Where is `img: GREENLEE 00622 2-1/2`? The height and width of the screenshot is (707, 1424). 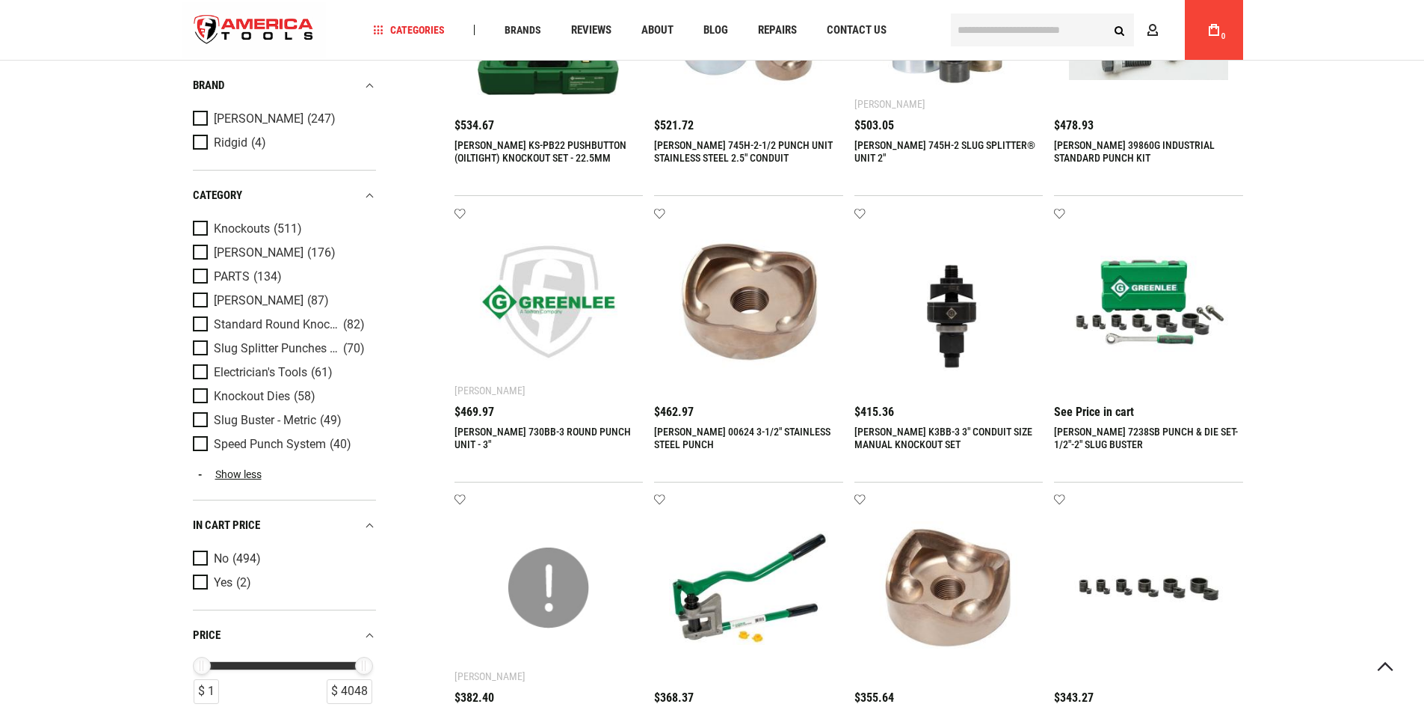
img: GREENLEE 00622 2-1/2 is located at coordinates (949, 588).